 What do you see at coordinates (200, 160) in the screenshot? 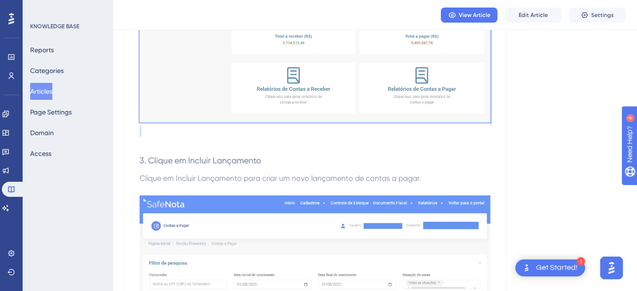
I see `span: 3. Clique em Incluir Lançamento` at bounding box center [200, 160].